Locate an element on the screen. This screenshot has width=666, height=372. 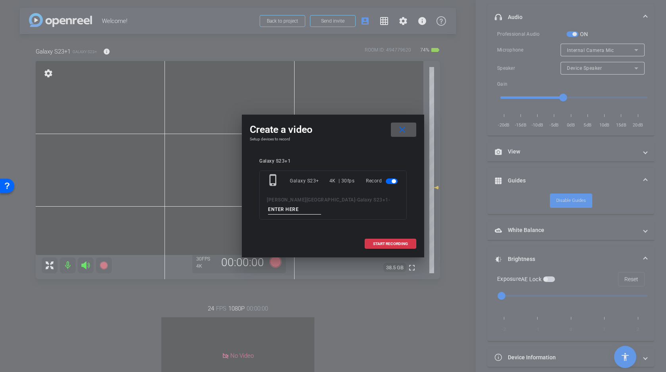
span: Galaxy S23+1 is located at coordinates (372, 200).